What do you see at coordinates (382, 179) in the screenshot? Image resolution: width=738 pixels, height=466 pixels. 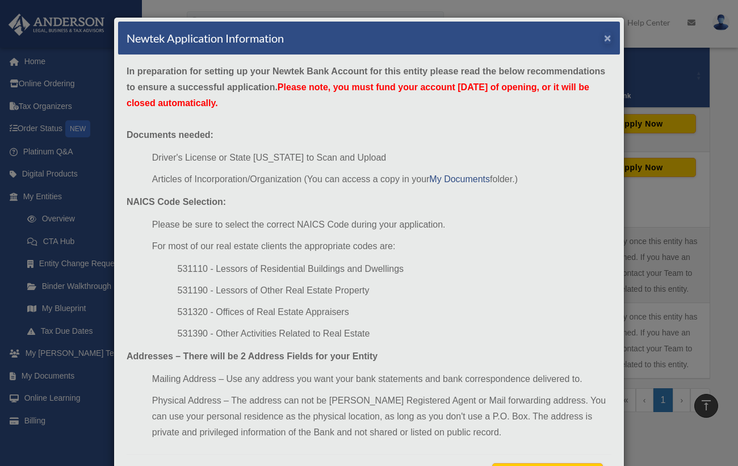 I see `li: Articles of Incorporation/Organization (You can access a copy in your folder.)` at bounding box center [382, 179].